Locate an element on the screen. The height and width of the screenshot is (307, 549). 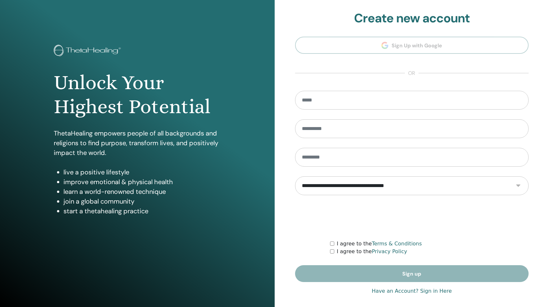
span: or is located at coordinates (412, 73).